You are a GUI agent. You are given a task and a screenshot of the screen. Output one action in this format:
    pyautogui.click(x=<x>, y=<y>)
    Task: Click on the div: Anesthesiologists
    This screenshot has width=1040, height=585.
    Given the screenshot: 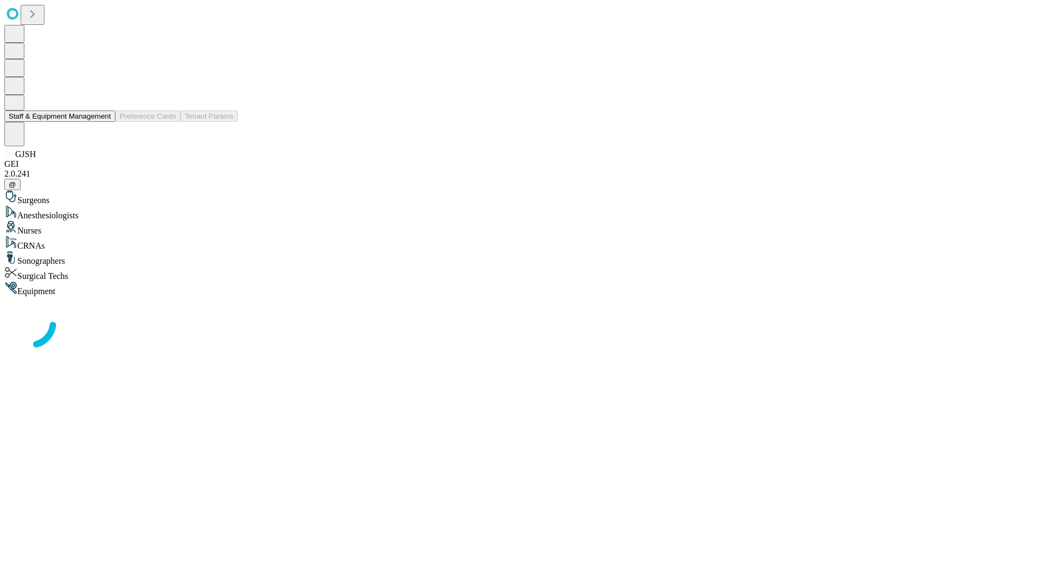 What is the action you would take?
    pyautogui.click(x=520, y=213)
    